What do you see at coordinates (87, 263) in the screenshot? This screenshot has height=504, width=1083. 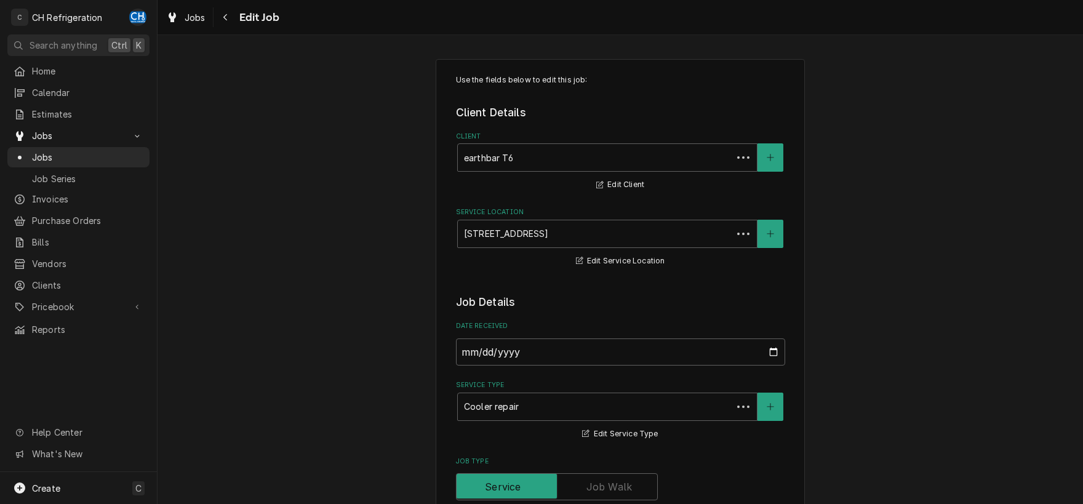 I see `span: Vendors` at bounding box center [87, 263].